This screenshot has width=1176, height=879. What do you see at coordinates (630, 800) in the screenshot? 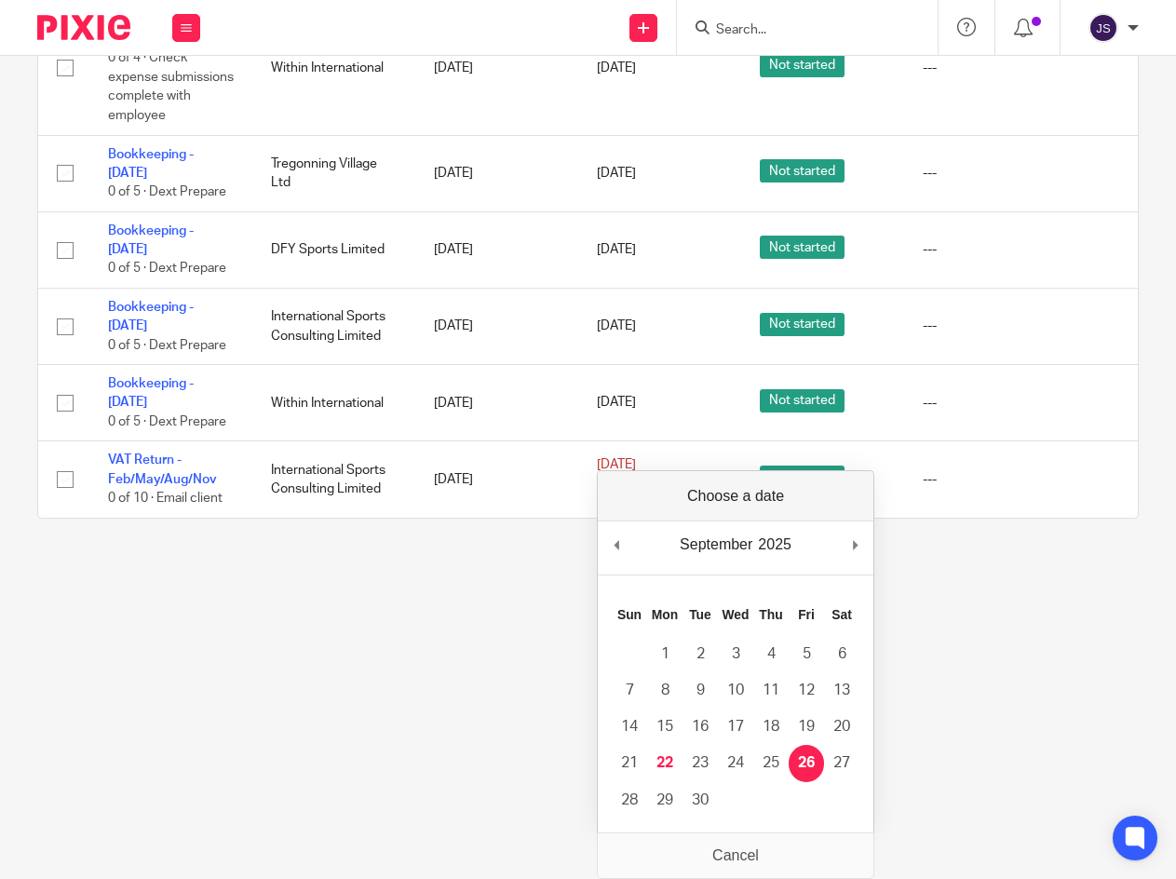
I see `button: 28` at bounding box center [630, 800].